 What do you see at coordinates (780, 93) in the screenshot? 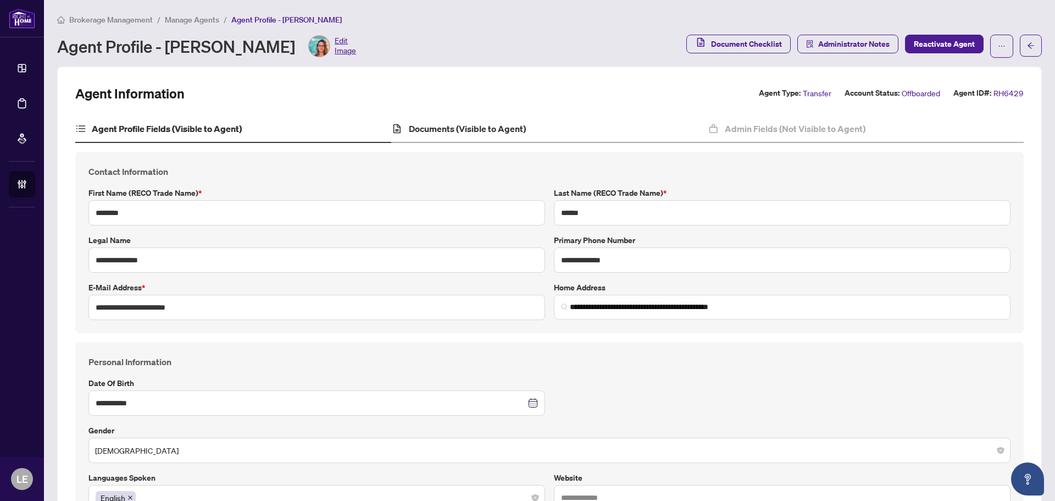
I see `label: Agent Type:` at bounding box center [780, 93].